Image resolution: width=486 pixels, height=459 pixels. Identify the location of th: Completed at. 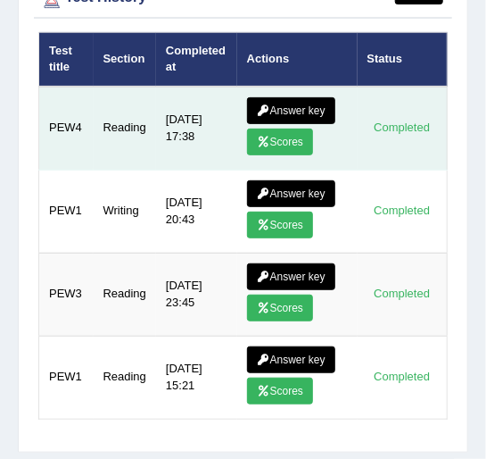
(196, 59).